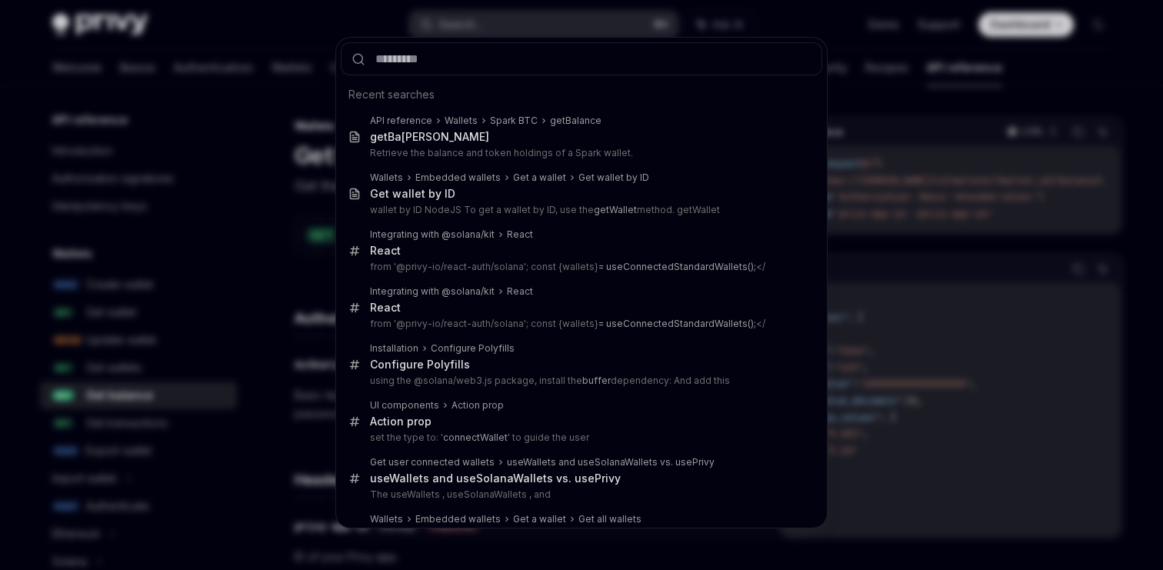 Image resolution: width=1163 pixels, height=570 pixels. I want to click on p: using the @solana/web3.js package, install the dependency: And add this, so click(580, 381).